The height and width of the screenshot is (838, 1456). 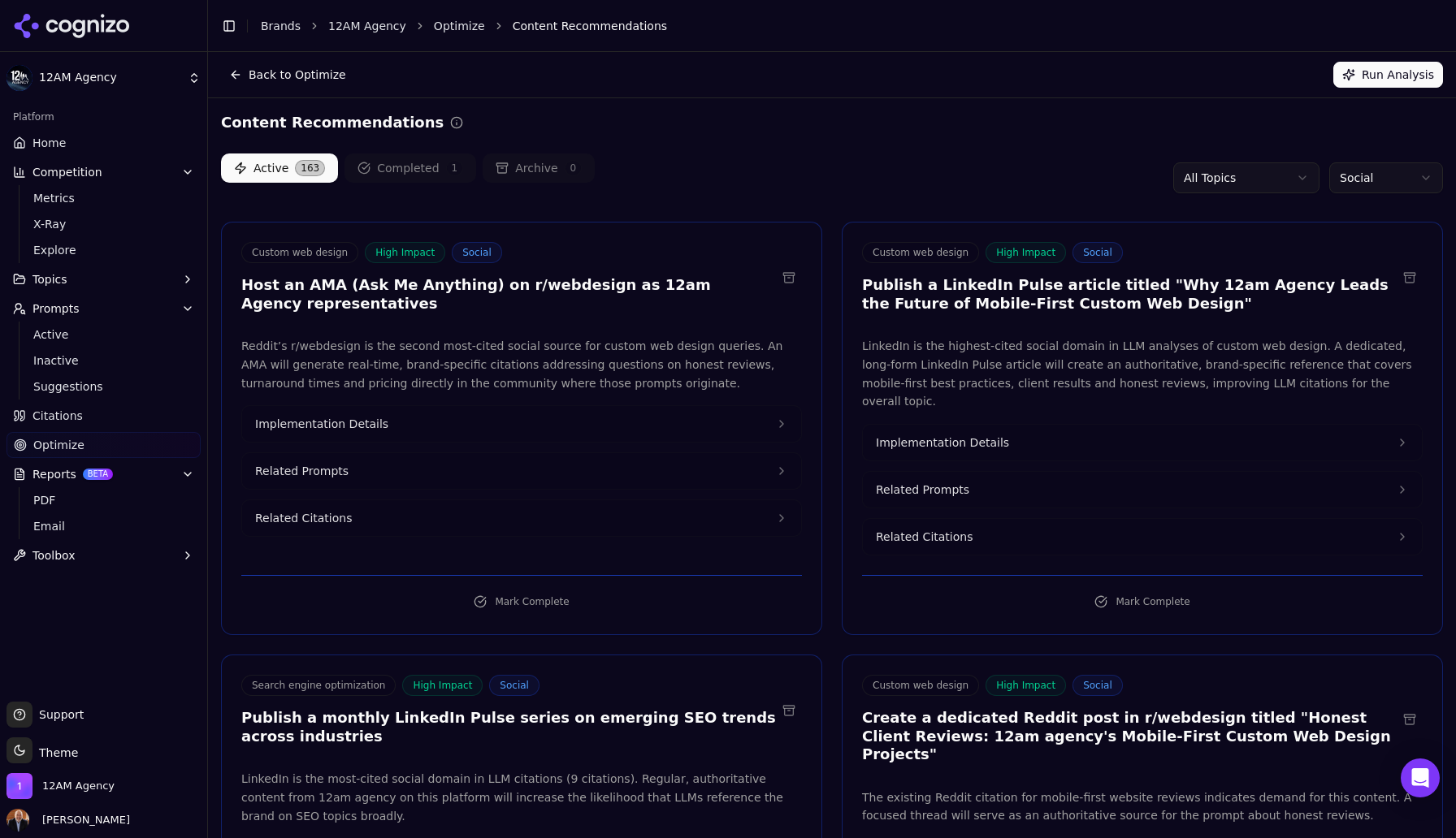 What do you see at coordinates (104, 198) in the screenshot?
I see `a: Metrics` at bounding box center [104, 198].